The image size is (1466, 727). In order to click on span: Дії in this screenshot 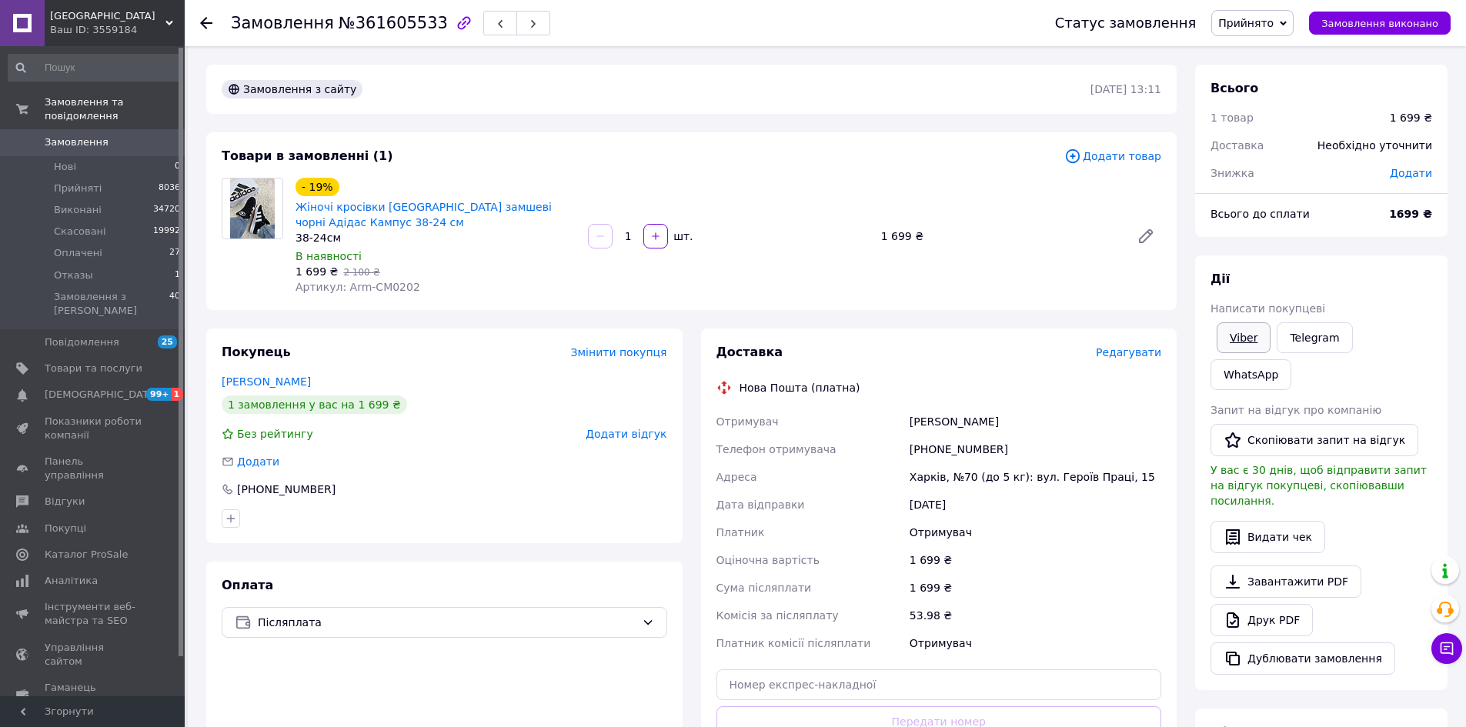, I will do `click(1220, 279)`.